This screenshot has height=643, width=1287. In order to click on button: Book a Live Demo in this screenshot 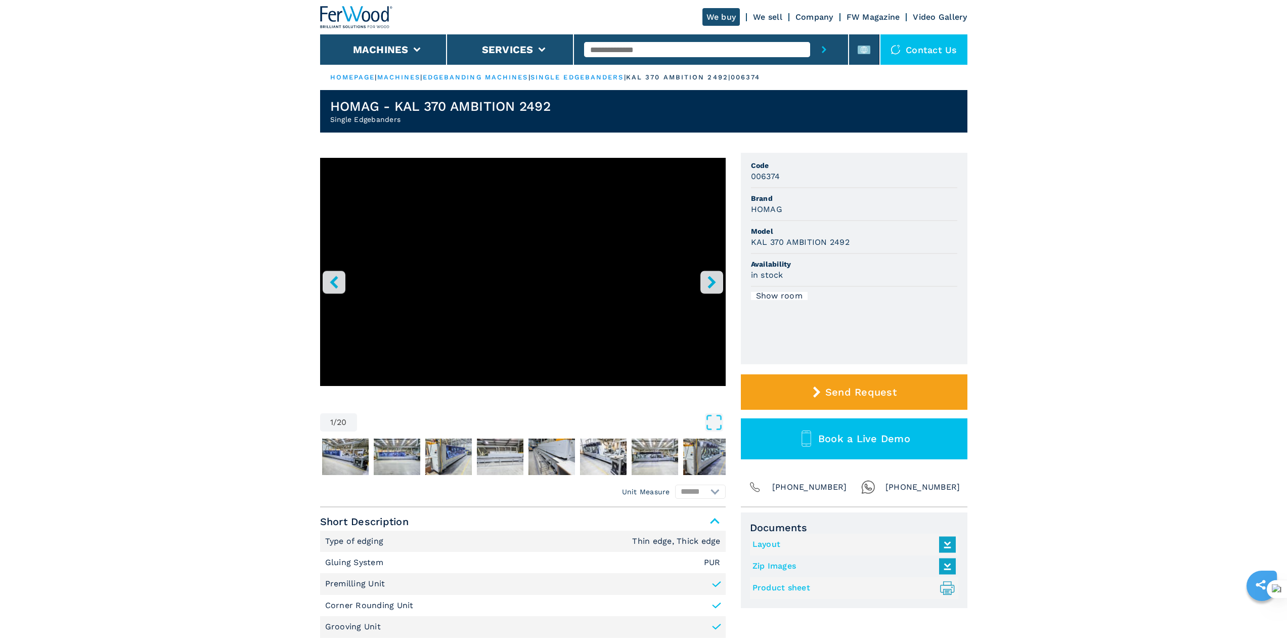, I will do `click(854, 438)`.